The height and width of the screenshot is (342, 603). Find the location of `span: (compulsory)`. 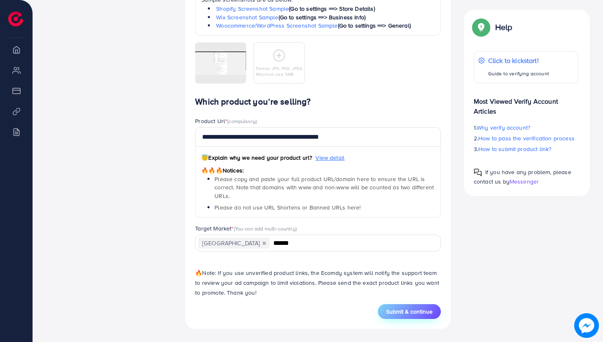

span: (compulsory) is located at coordinates (242, 121).